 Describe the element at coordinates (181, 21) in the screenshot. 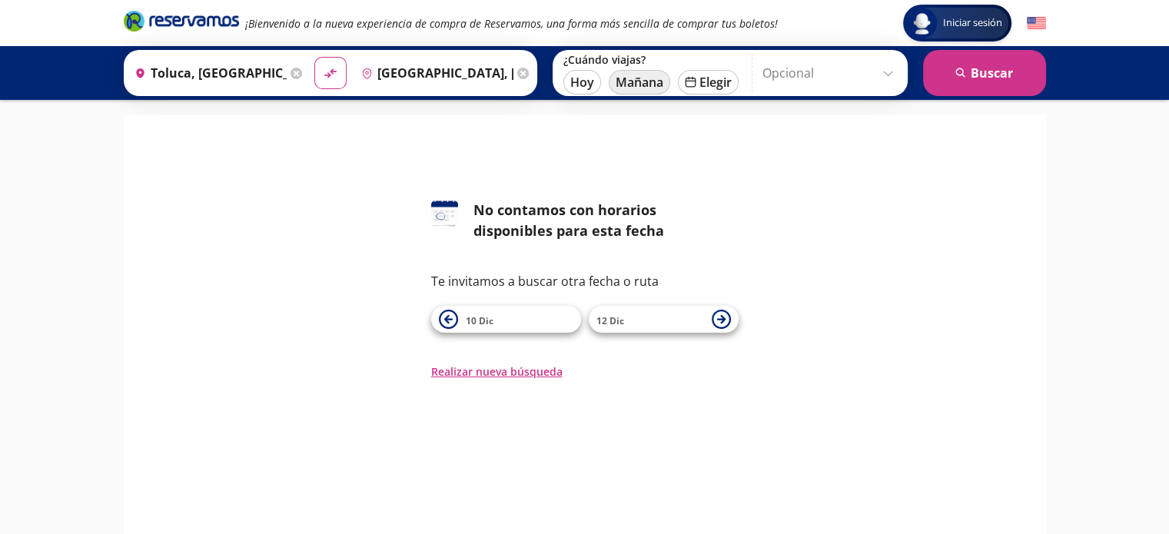

I see `i: Brand Logo` at that location.